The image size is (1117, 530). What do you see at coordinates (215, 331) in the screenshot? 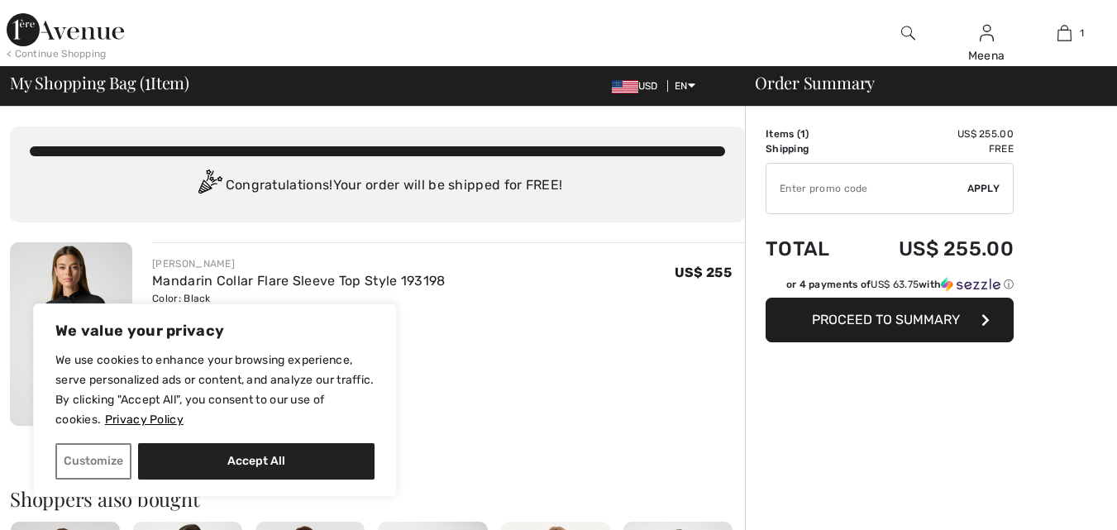
I see `p: We value your privacy` at bounding box center [215, 331].